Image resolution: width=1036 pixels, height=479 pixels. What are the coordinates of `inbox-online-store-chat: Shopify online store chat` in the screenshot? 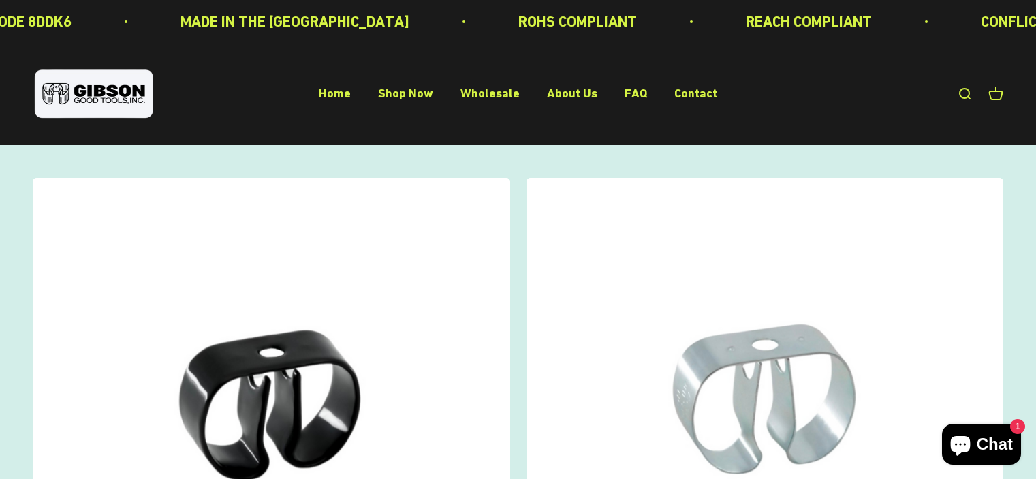 It's located at (982, 445).